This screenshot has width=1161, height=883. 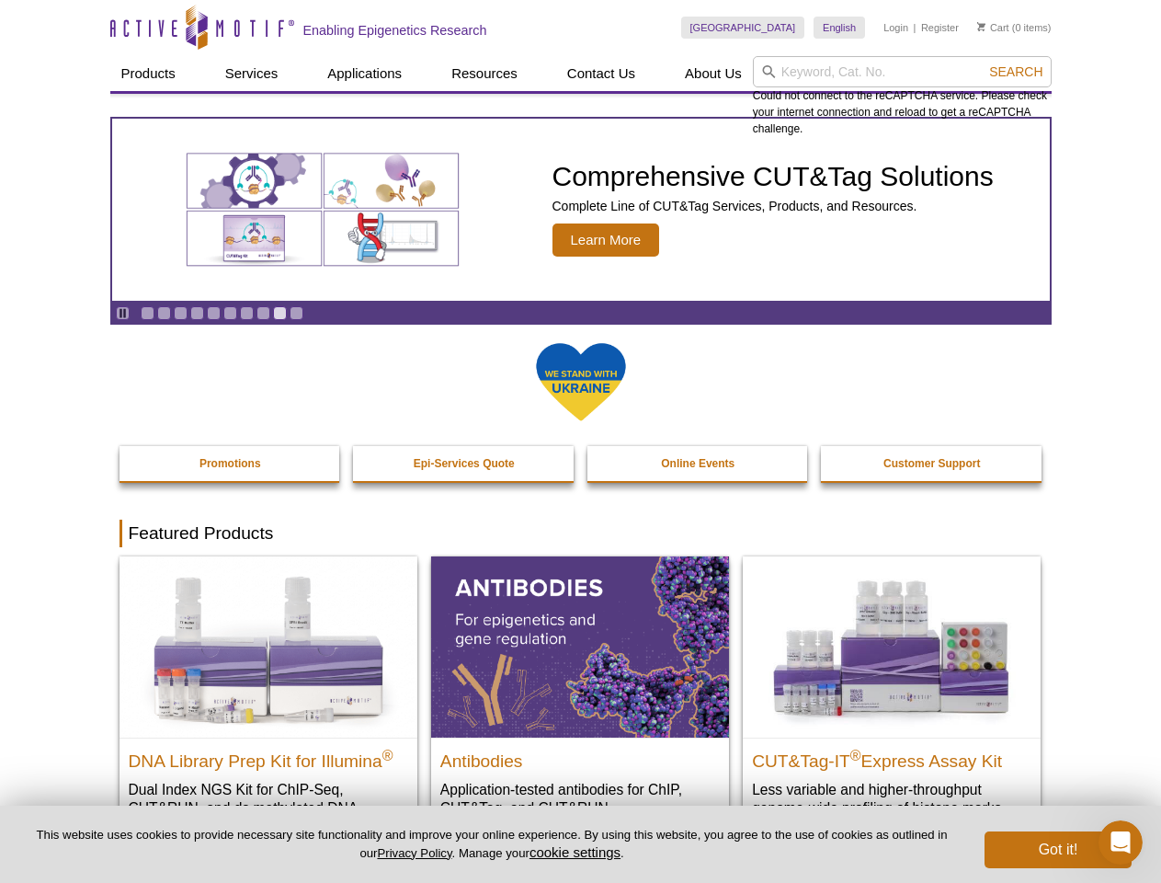 What do you see at coordinates (840, 28) in the screenshot?
I see `a: English` at bounding box center [840, 28].